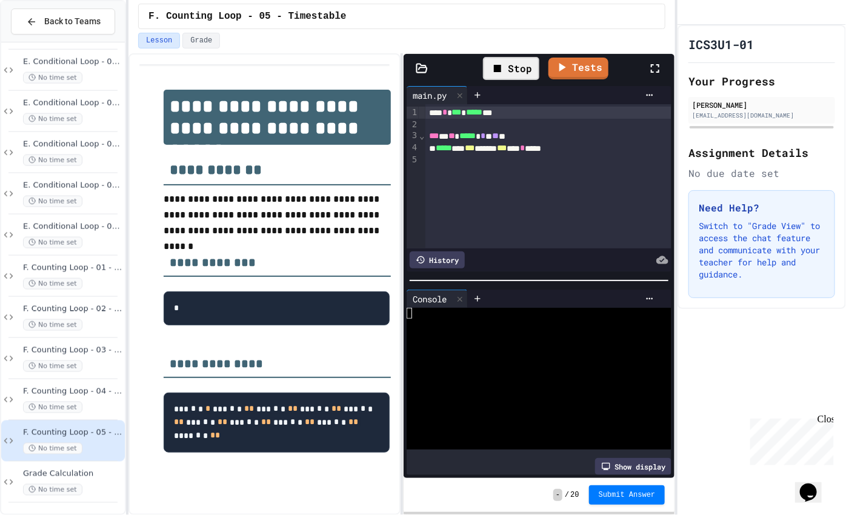 The image size is (846, 515). What do you see at coordinates (437, 260) in the screenshot?
I see `div: History` at bounding box center [437, 260].